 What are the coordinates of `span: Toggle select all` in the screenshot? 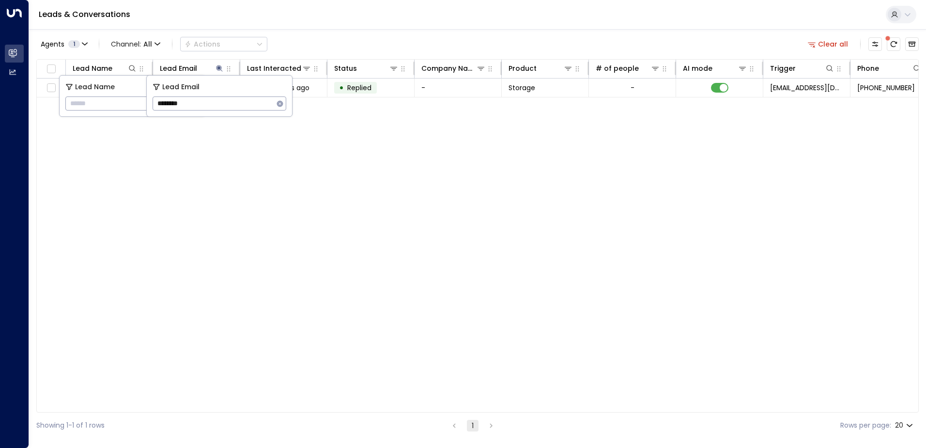 It's located at (51, 69).